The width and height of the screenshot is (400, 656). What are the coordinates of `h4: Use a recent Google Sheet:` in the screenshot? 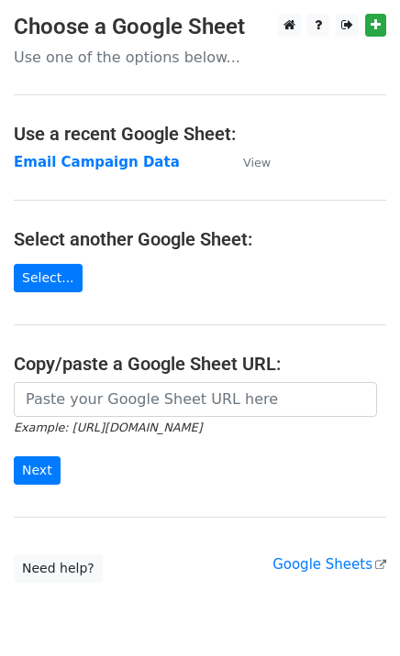 It's located at (200, 134).